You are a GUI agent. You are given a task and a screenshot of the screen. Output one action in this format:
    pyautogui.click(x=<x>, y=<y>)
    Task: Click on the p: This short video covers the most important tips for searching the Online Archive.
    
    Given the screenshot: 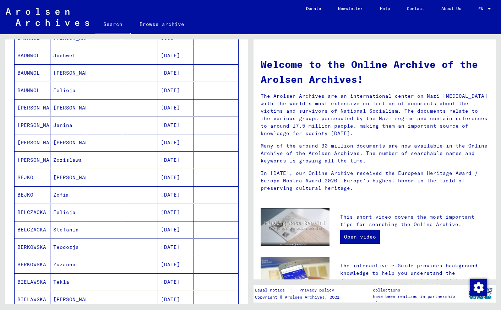 What is the action you would take?
    pyautogui.click(x=414, y=221)
    